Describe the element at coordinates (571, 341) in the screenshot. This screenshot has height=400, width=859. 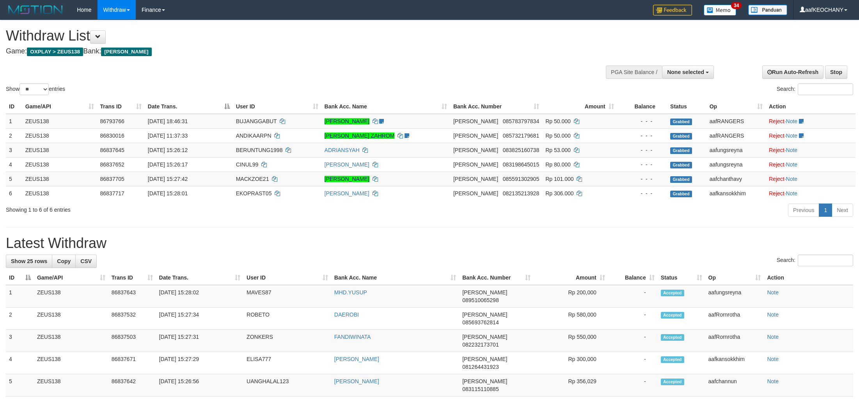
I see `td: Rp 550,000` at that location.